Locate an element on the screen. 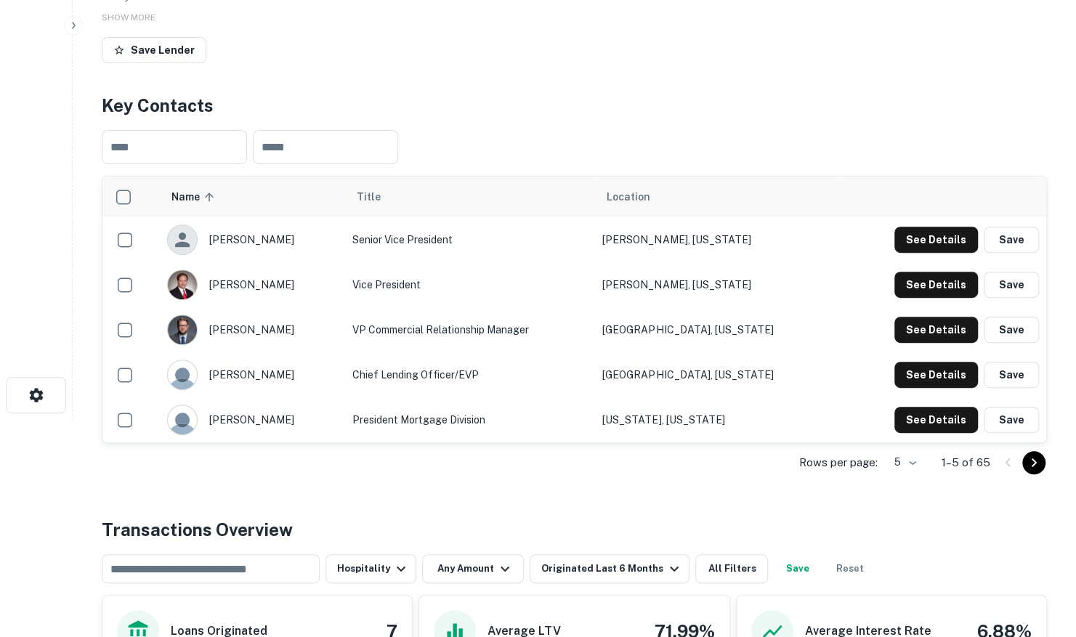 The image size is (1076, 637). button: Go to next page is located at coordinates (1034, 463).